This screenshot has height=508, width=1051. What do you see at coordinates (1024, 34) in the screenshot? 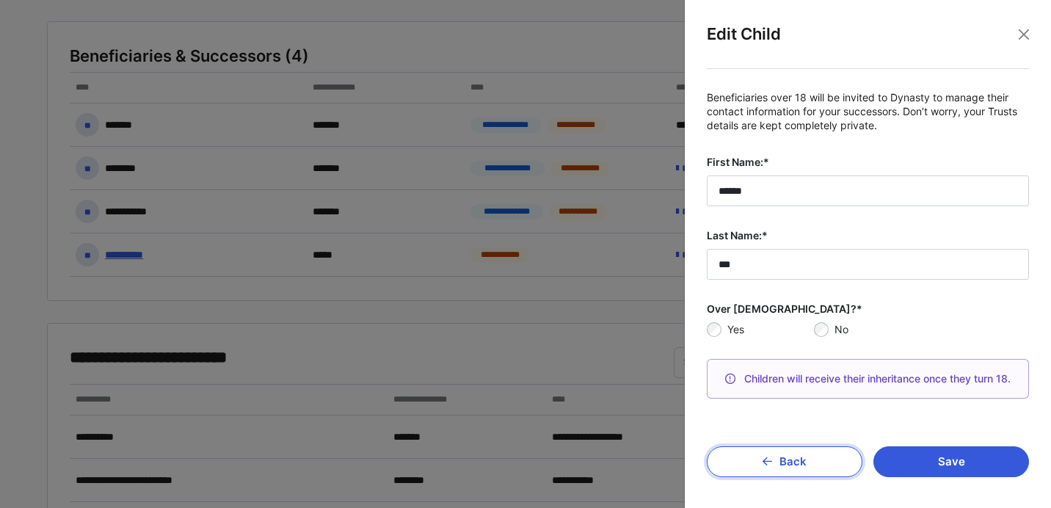
I see `button: Close` at bounding box center [1024, 34].